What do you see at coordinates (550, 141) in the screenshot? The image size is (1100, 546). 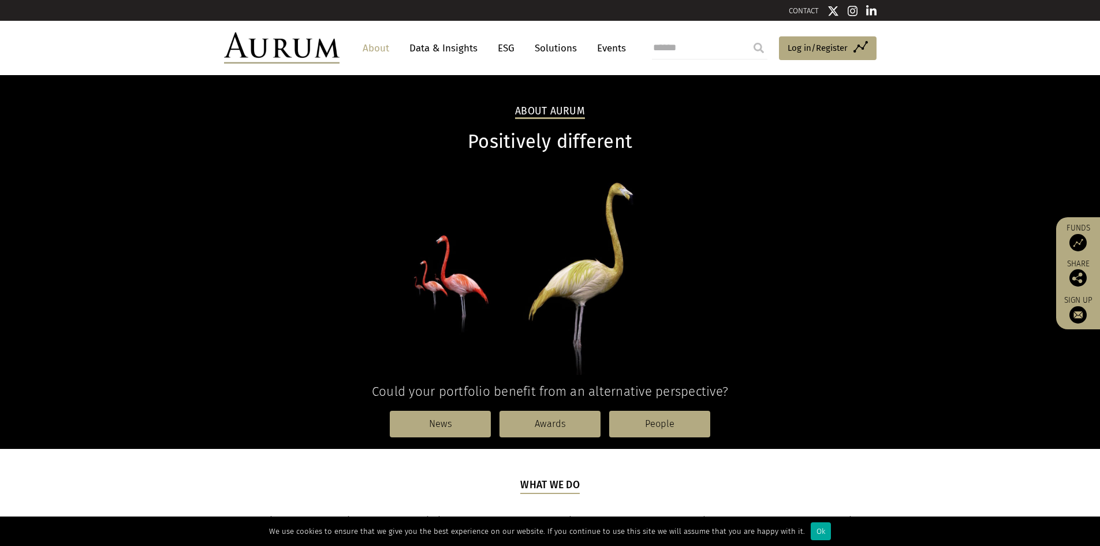 I see `h1: Positively different` at bounding box center [550, 141].